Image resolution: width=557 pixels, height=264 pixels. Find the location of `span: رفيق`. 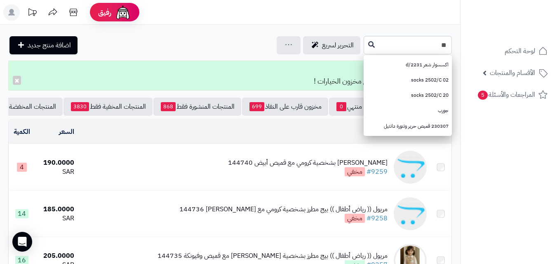

span: رفيق is located at coordinates (105, 12).